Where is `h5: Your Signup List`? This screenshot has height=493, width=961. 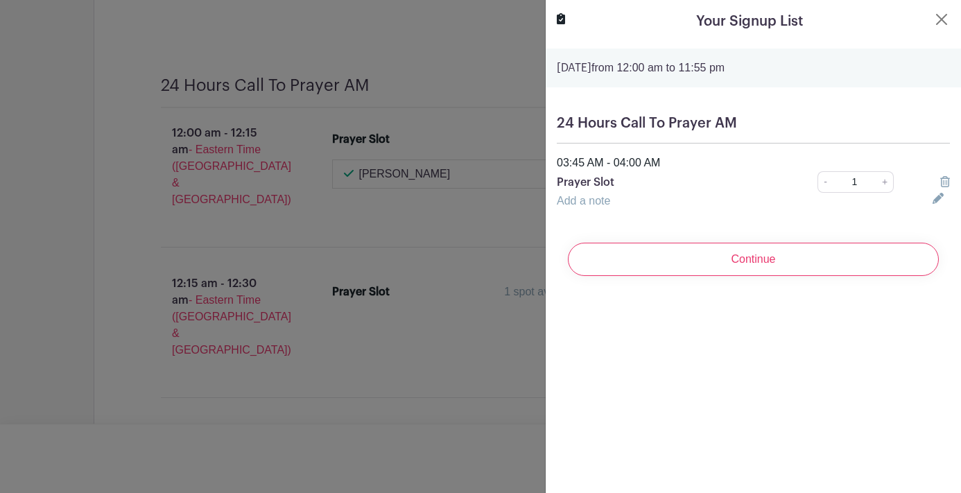
h5: Your Signup List is located at coordinates (749, 21).